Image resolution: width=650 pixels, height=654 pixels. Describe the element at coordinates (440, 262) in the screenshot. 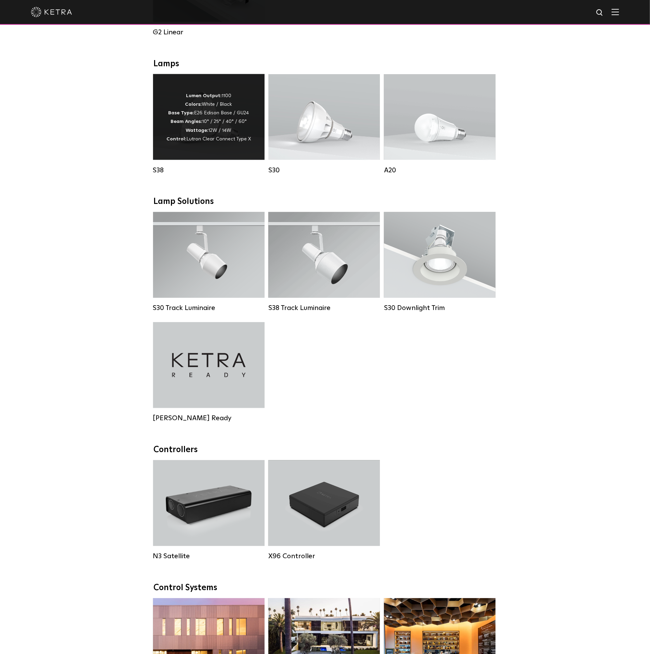

I see `a: S30 Downlight Trim S30 Downlight Trim` at that location.